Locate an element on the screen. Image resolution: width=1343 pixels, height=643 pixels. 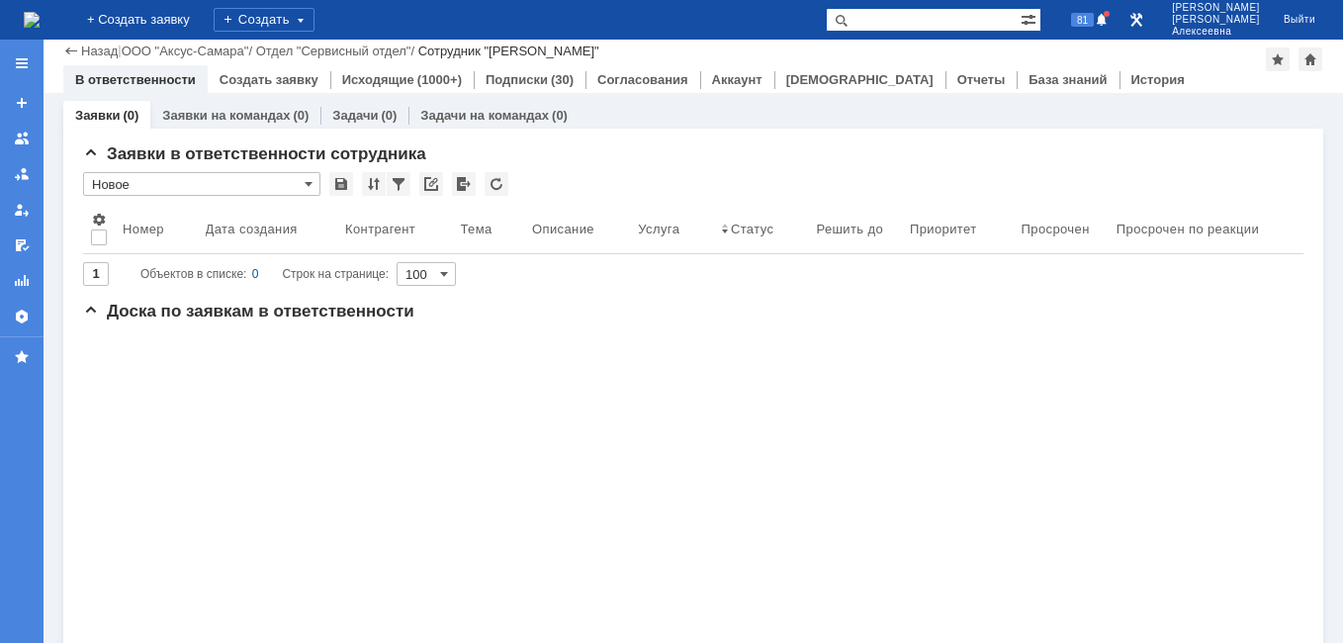
div: (1000+) is located at coordinates (439, 79).